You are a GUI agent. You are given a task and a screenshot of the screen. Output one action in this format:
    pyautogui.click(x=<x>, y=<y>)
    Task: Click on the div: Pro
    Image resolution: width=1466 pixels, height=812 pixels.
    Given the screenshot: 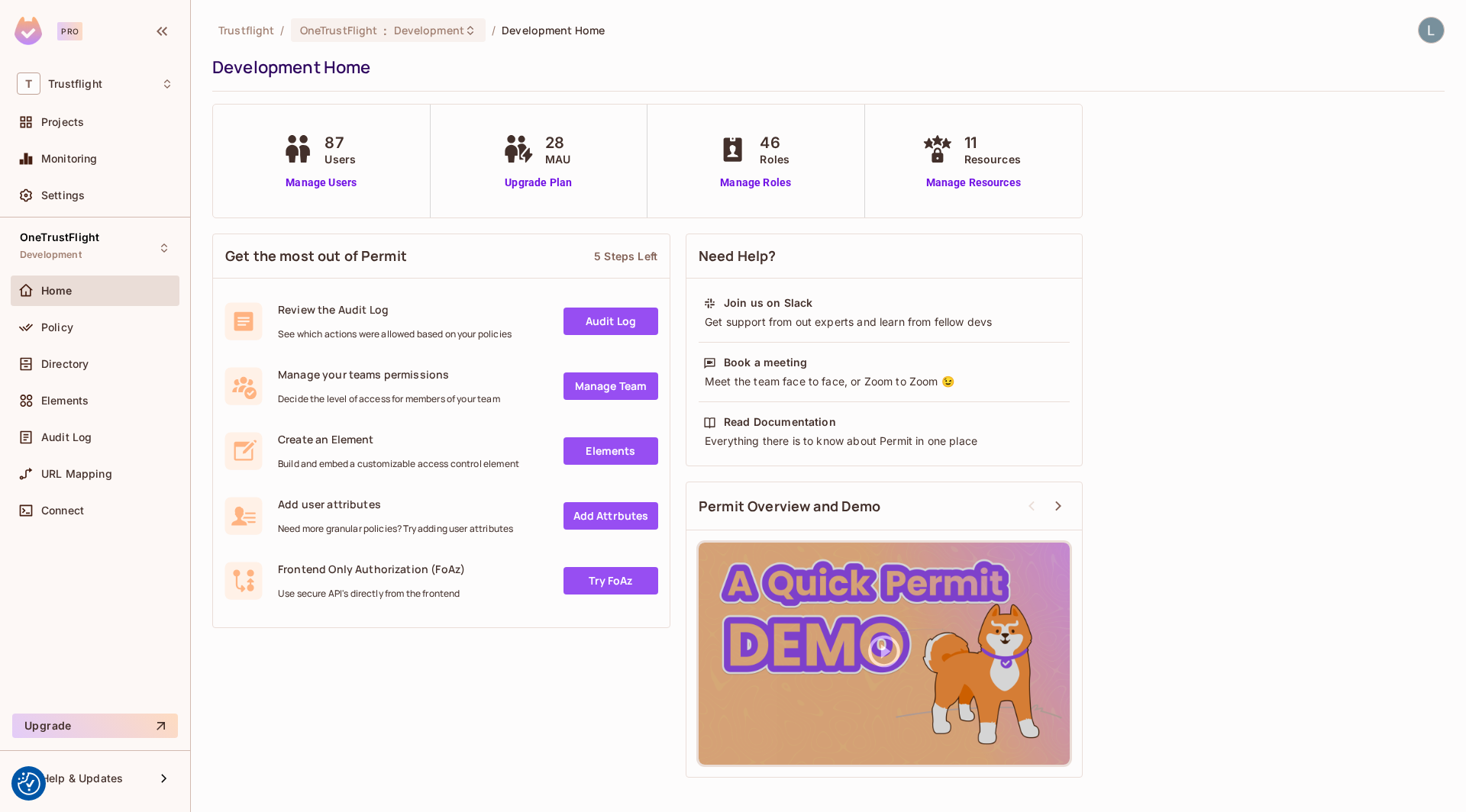 What is the action you would take?
    pyautogui.click(x=69, y=31)
    